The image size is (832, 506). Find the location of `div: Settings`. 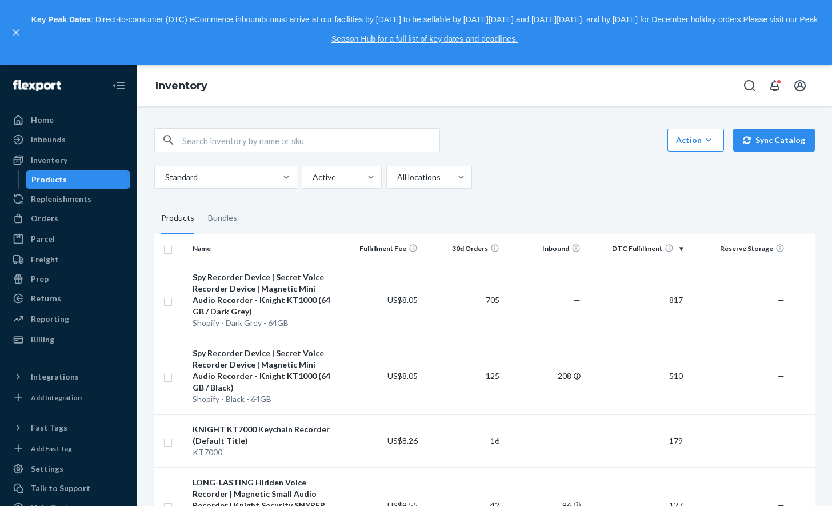

div: Settings is located at coordinates (47, 468).